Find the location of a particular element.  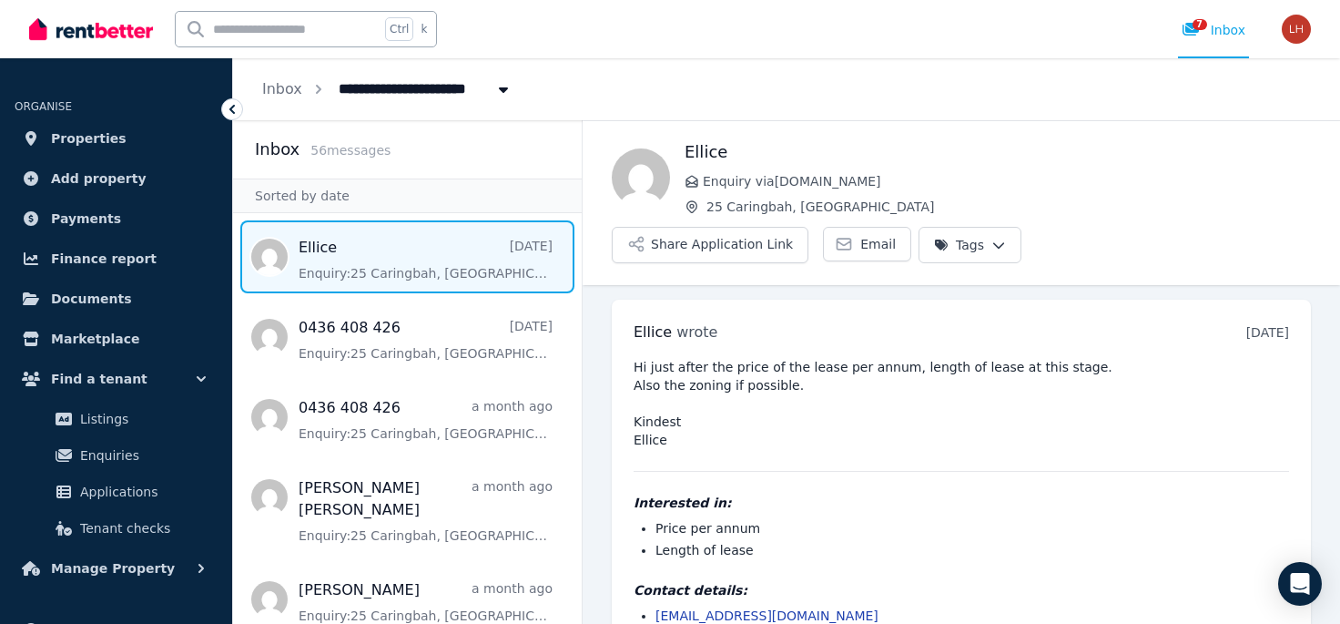

div: Sorted by date is located at coordinates (407, 196).